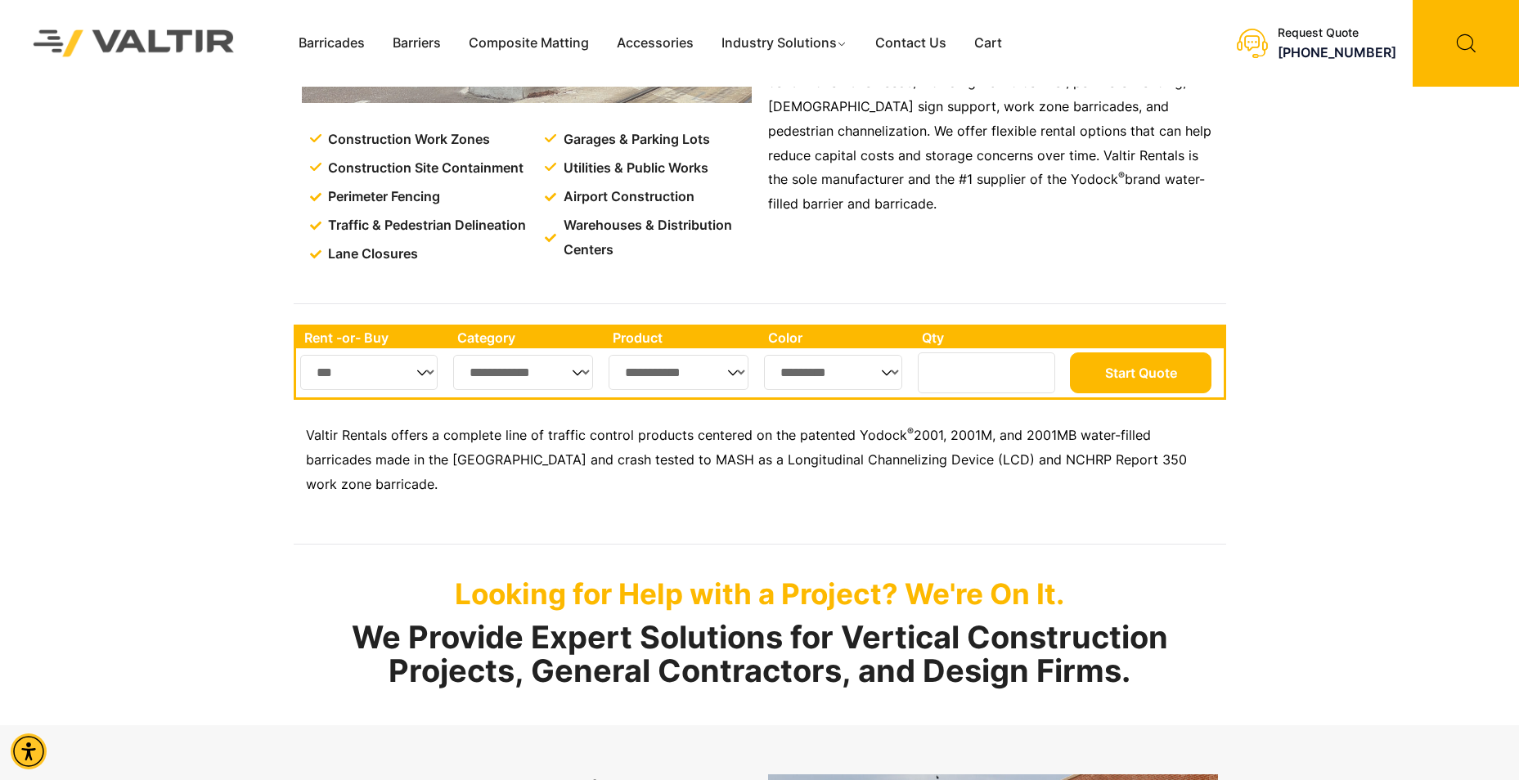 The image size is (1519, 780). What do you see at coordinates (988, 43) in the screenshot?
I see `a: Cart` at bounding box center [988, 43].